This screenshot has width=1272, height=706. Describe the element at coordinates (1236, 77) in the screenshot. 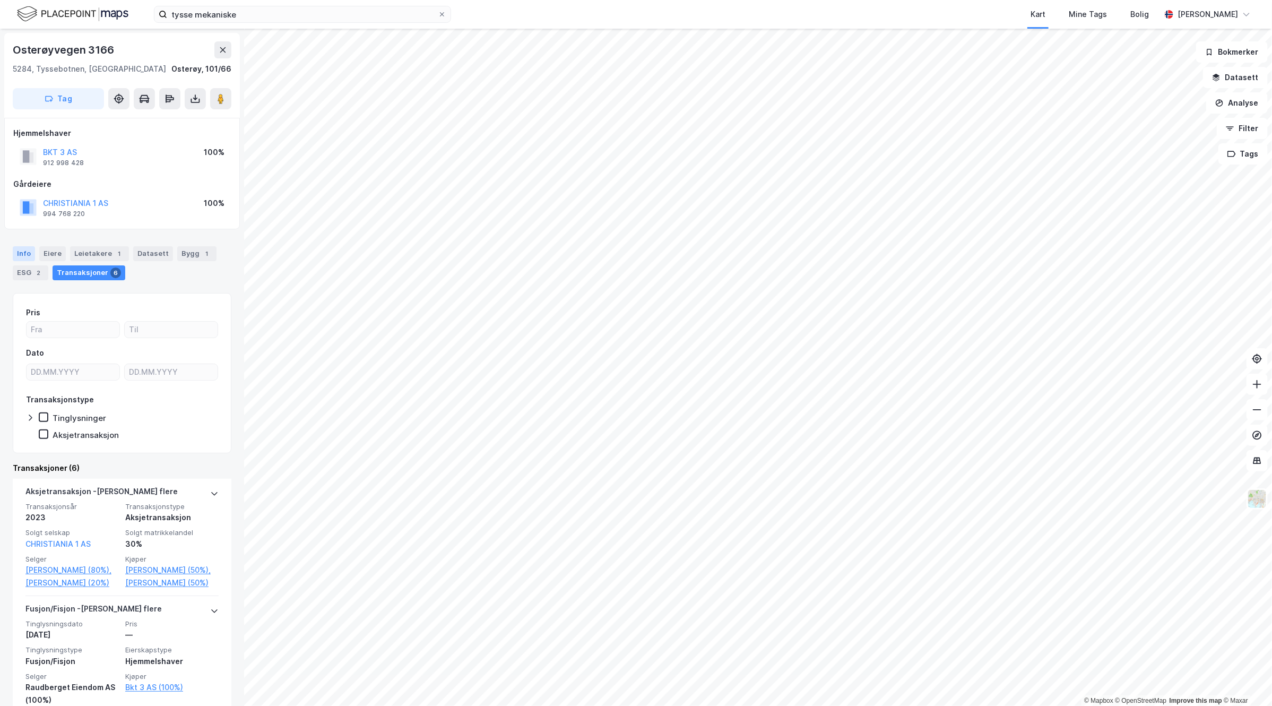

I see `button: Datasett` at that location.